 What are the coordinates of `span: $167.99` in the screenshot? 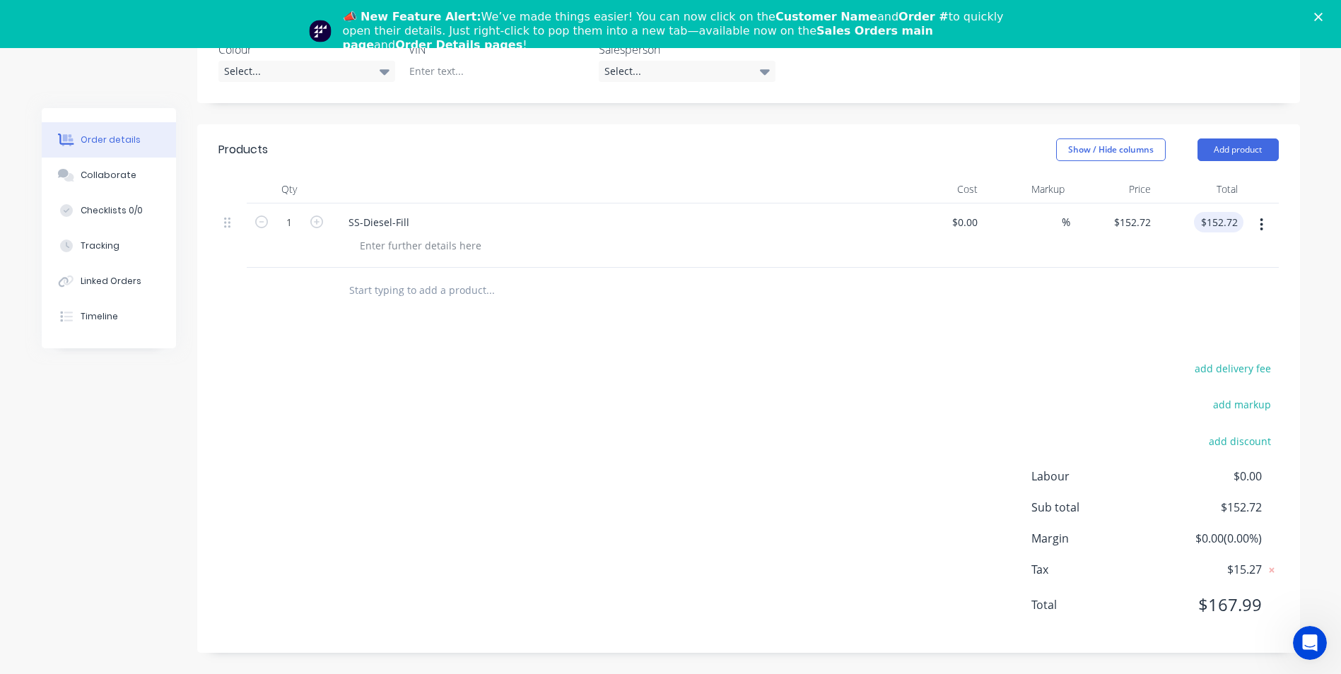 It's located at (1209, 605).